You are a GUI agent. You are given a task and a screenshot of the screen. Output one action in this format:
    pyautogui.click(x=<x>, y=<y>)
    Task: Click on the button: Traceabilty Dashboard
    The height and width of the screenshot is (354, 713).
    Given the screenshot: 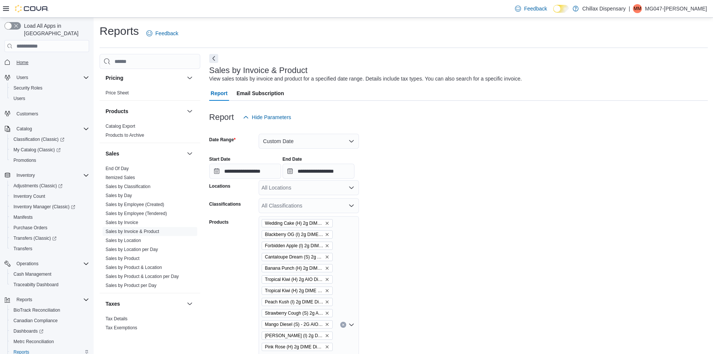 What is the action you would take?
    pyautogui.click(x=50, y=284)
    